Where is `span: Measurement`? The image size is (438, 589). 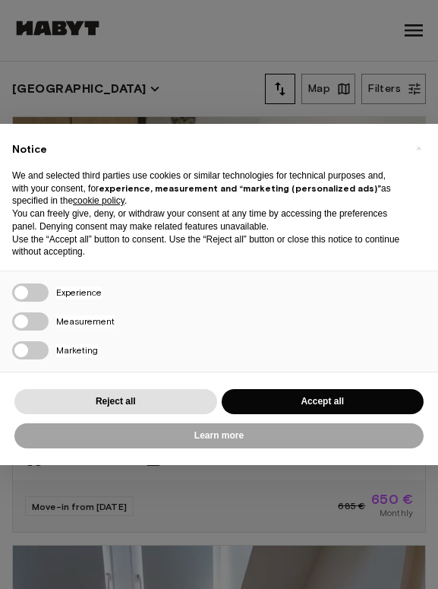
span: Measurement is located at coordinates (85, 321).